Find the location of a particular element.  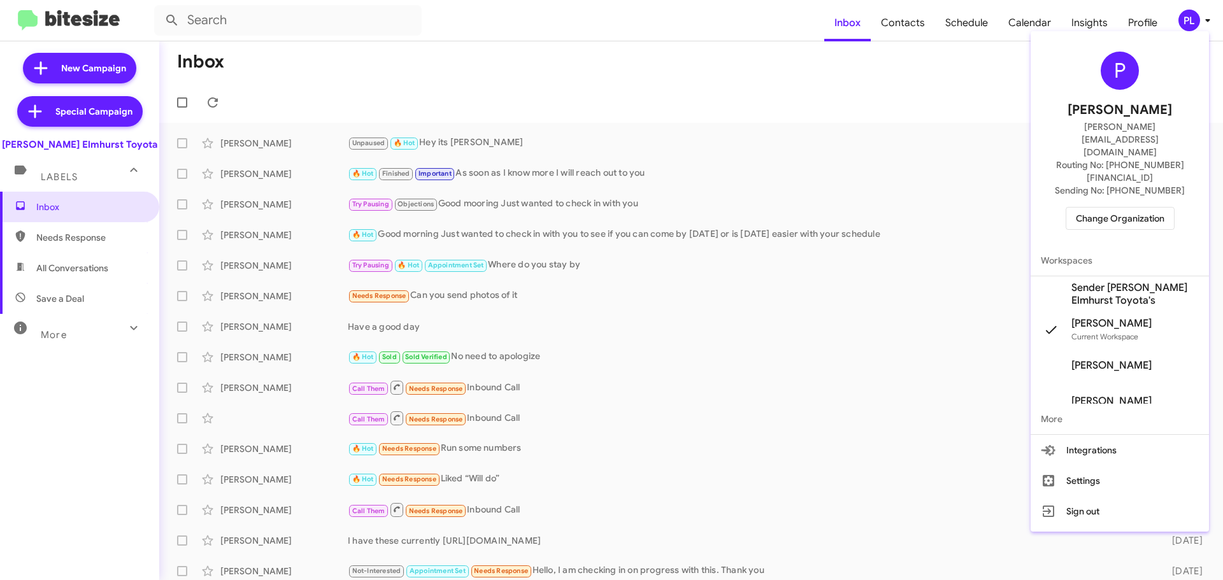

span: Current Workspace is located at coordinates (1104, 336).